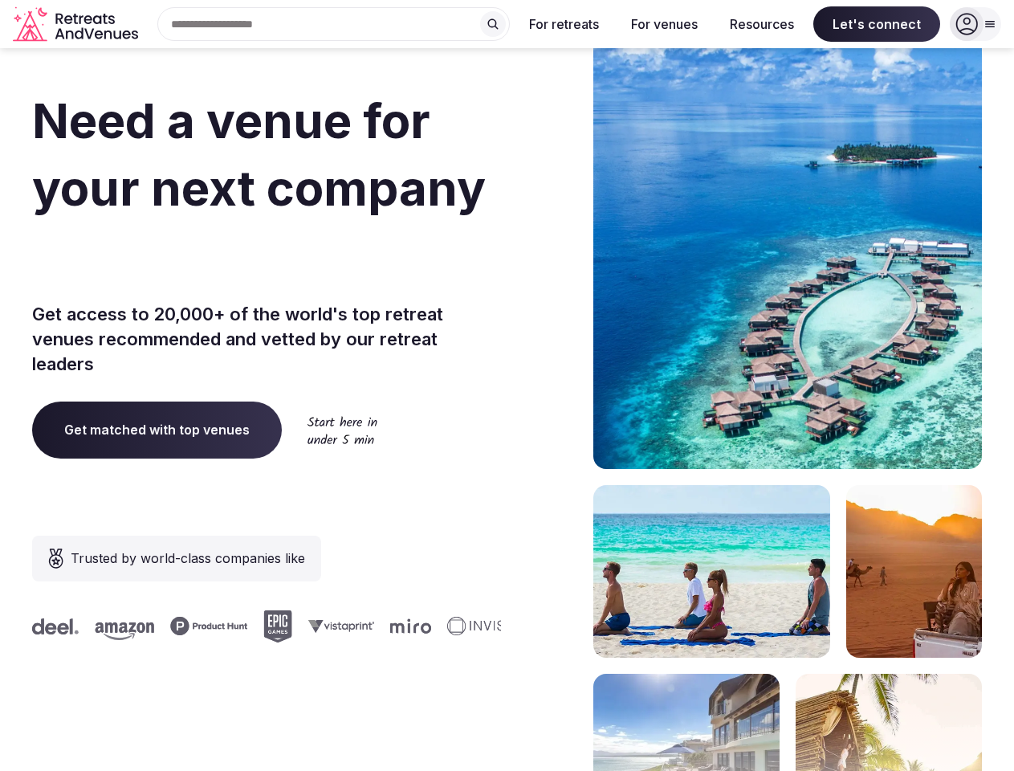  What do you see at coordinates (712, 571) in the screenshot?
I see `img: yoga on tropical beach` at bounding box center [712, 571].